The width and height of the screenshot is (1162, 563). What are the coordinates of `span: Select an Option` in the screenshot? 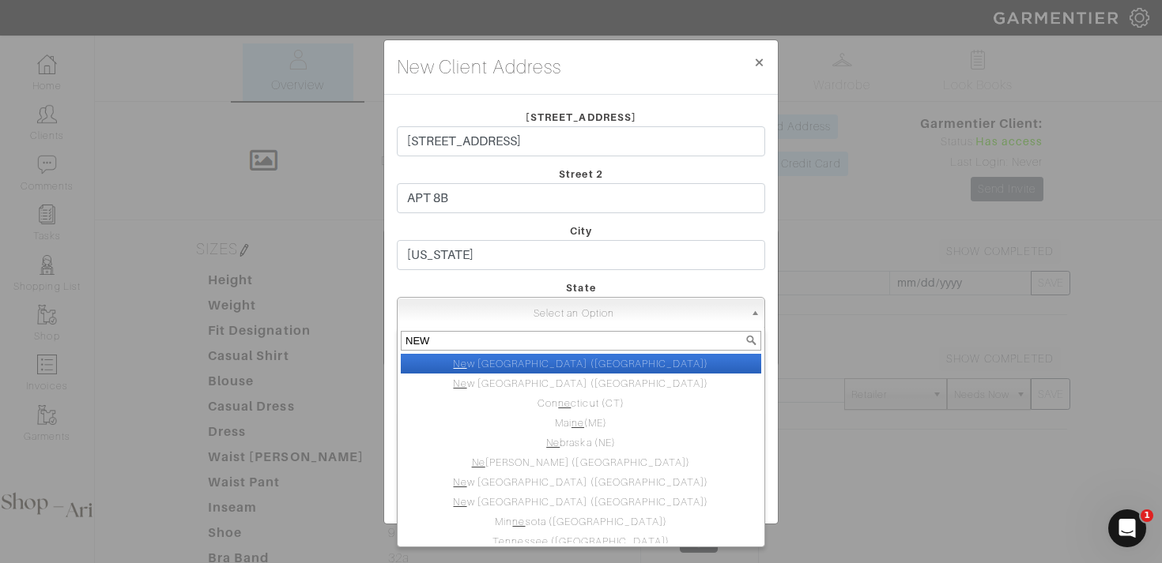 It's located at (574, 314).